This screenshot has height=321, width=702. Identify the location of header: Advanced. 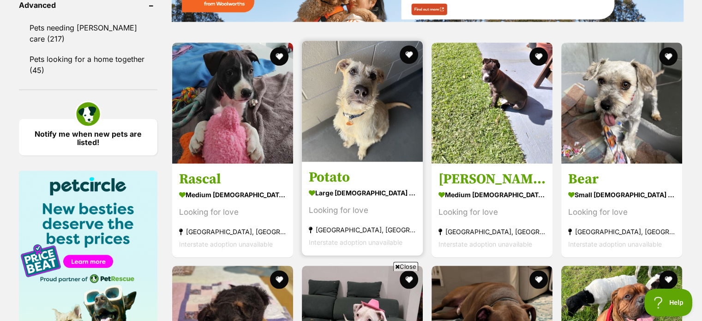
(88, 5).